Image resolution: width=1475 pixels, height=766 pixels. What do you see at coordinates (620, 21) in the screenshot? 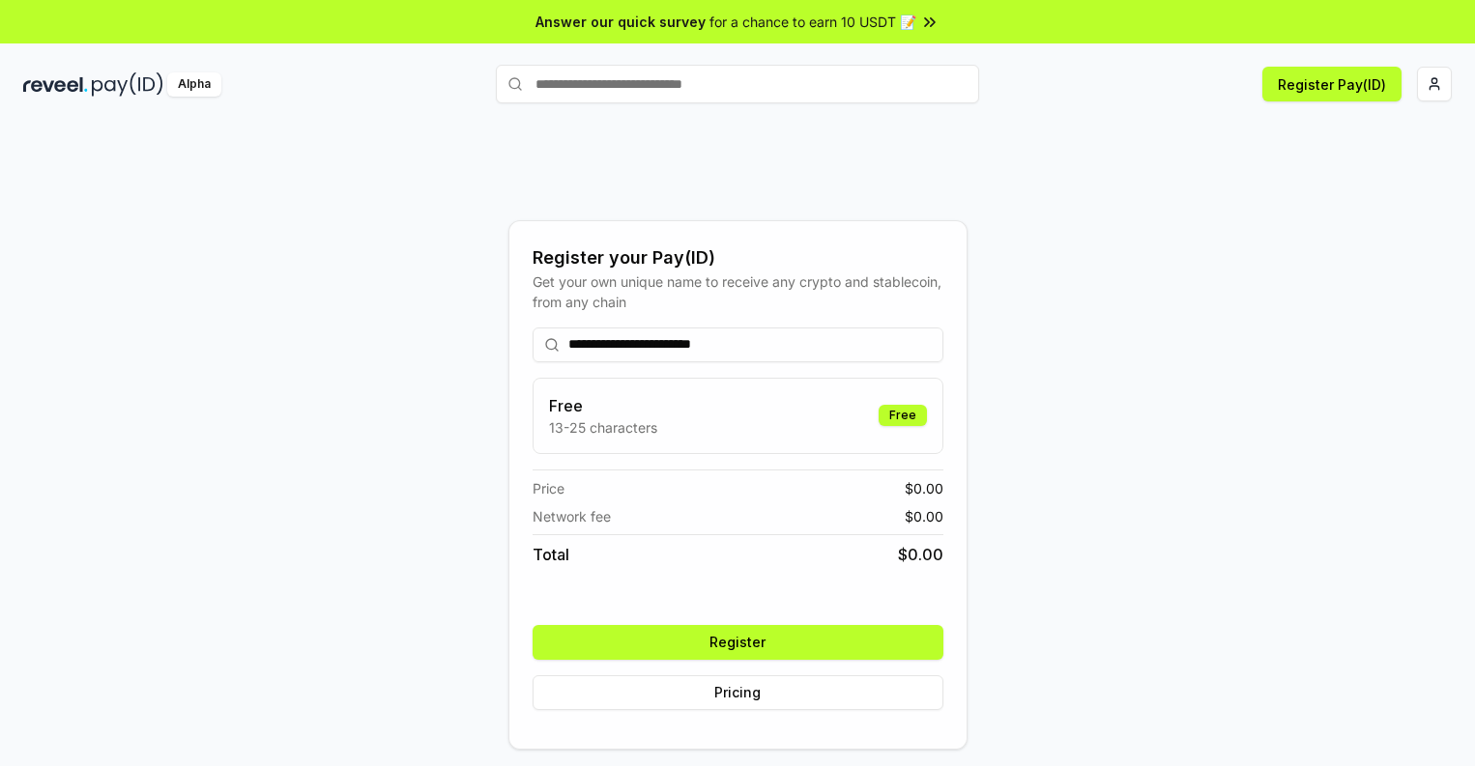
I see `span: Answer our quick survey` at bounding box center [620, 21].